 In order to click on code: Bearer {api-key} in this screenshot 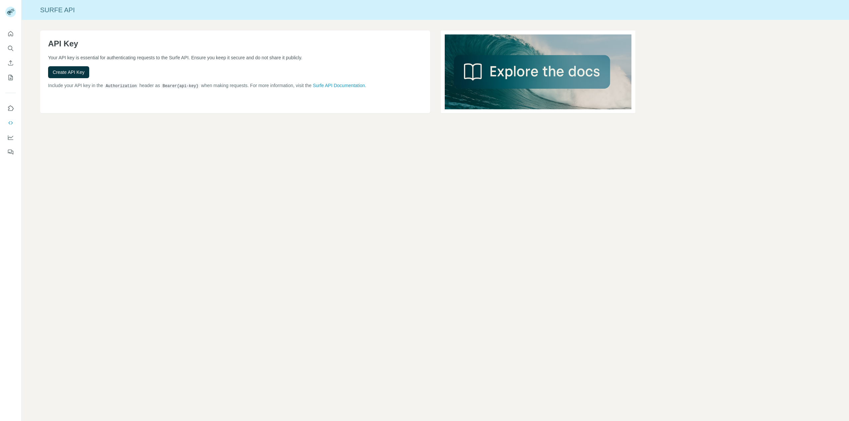, I will do `click(180, 86)`.